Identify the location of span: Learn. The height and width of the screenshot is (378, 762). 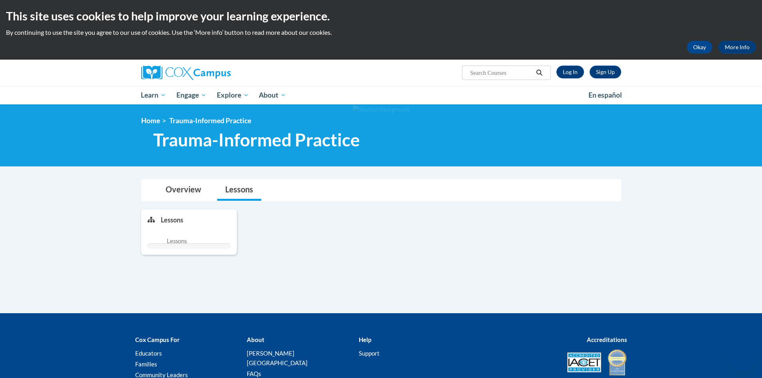
(153, 95).